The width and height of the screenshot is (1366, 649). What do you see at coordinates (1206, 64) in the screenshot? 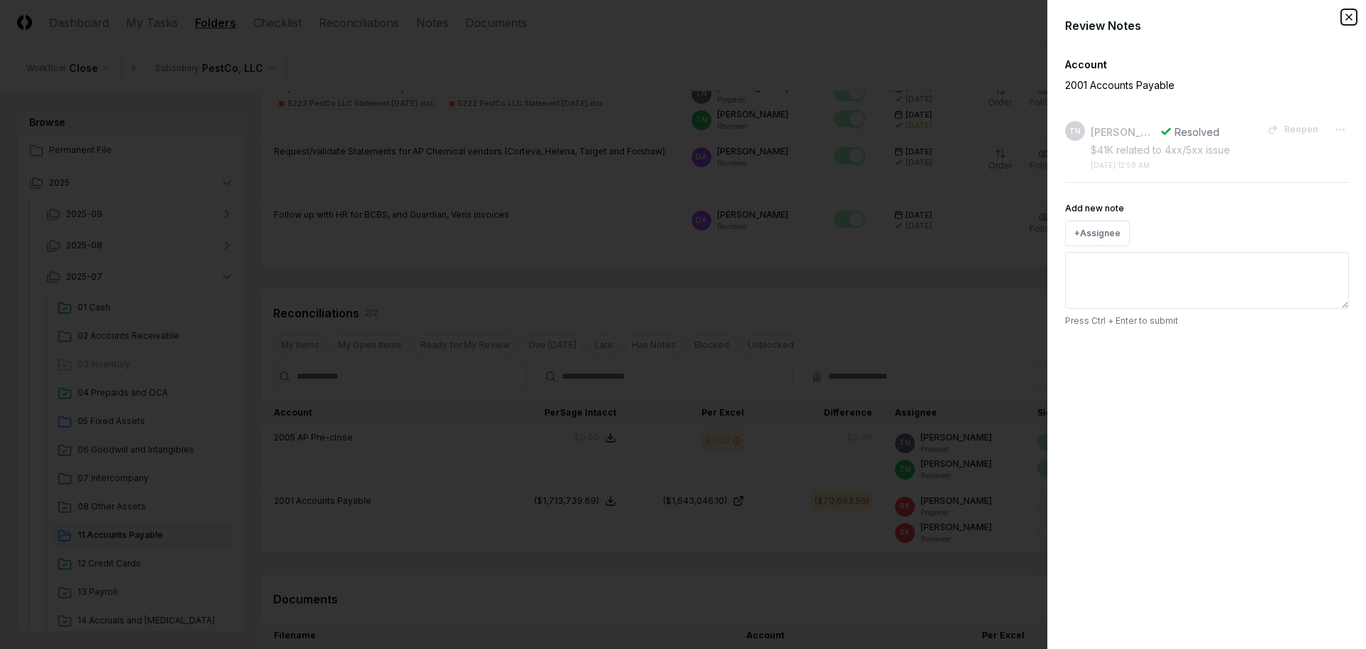
I see `div: Account` at bounding box center [1206, 64].